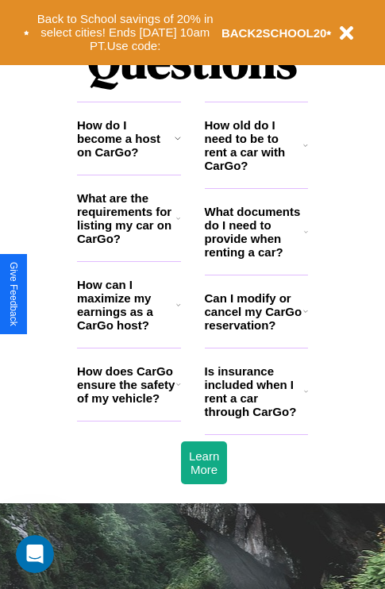 The height and width of the screenshot is (589, 385). What do you see at coordinates (126, 384) in the screenshot?
I see `h3: How does CarGo ensure the safety of my vehicle?` at bounding box center [126, 384].